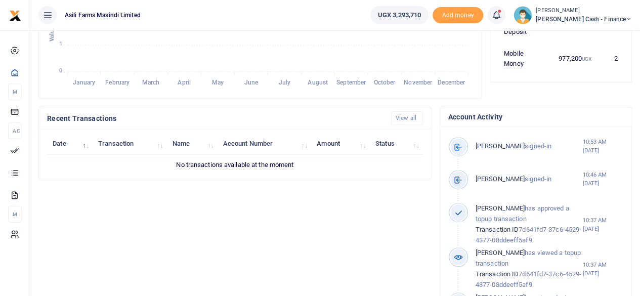 This screenshot has height=296, width=640. Describe the element at coordinates (458, 15) in the screenshot. I see `li: Toup your wallet` at that location.